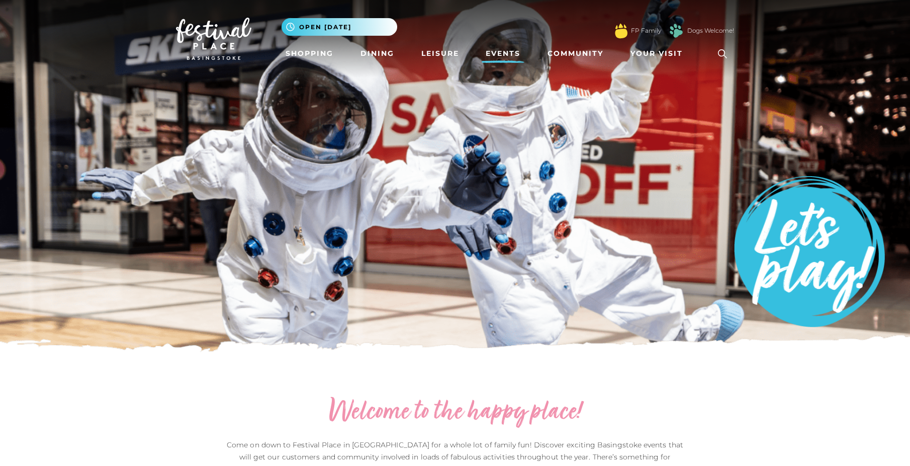  I want to click on a: Leisure, so click(440, 53).